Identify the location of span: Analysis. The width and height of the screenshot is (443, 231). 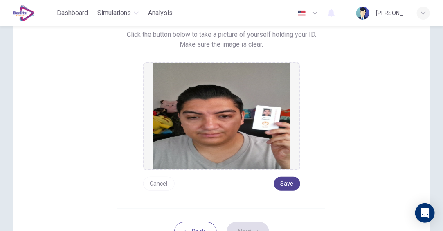
(161, 13).